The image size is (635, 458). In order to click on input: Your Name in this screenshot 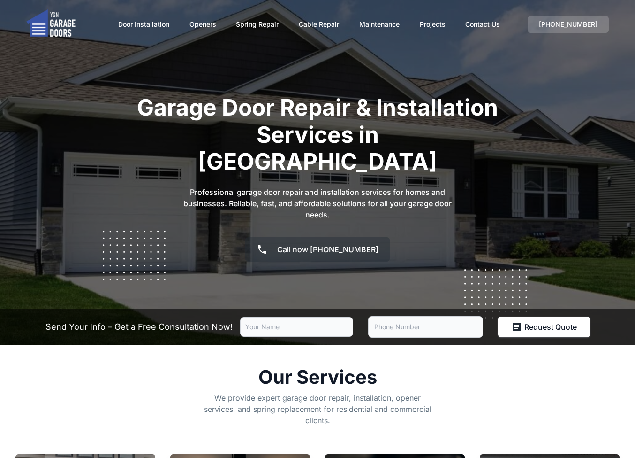, I will do `click(297, 327)`.